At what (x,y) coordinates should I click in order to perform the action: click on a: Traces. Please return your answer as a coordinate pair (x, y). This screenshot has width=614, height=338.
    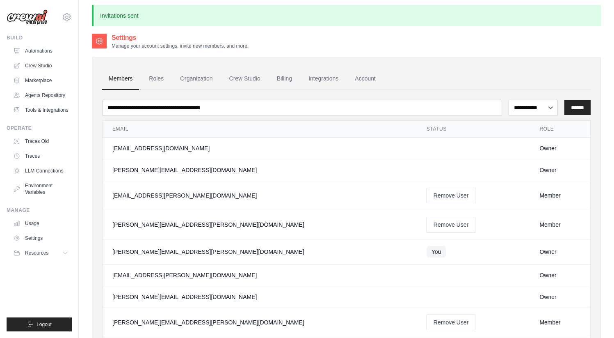
    Looking at the image, I should click on (41, 156).